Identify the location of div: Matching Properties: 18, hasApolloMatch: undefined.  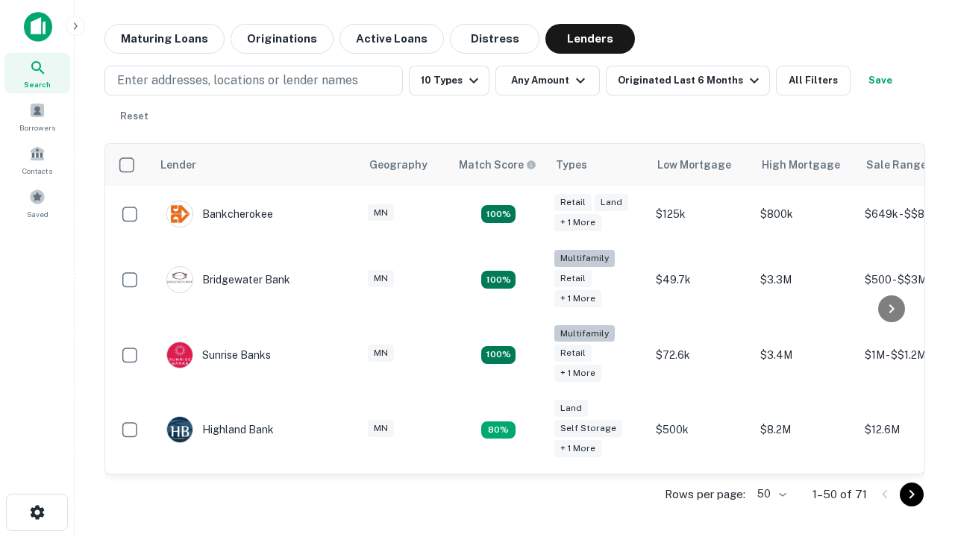
(498, 280).